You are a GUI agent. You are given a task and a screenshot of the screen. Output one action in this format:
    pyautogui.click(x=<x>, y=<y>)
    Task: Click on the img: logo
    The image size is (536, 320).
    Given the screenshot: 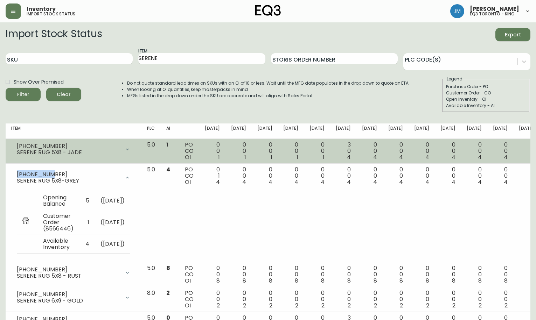 What is the action you would take?
    pyautogui.click(x=268, y=11)
    